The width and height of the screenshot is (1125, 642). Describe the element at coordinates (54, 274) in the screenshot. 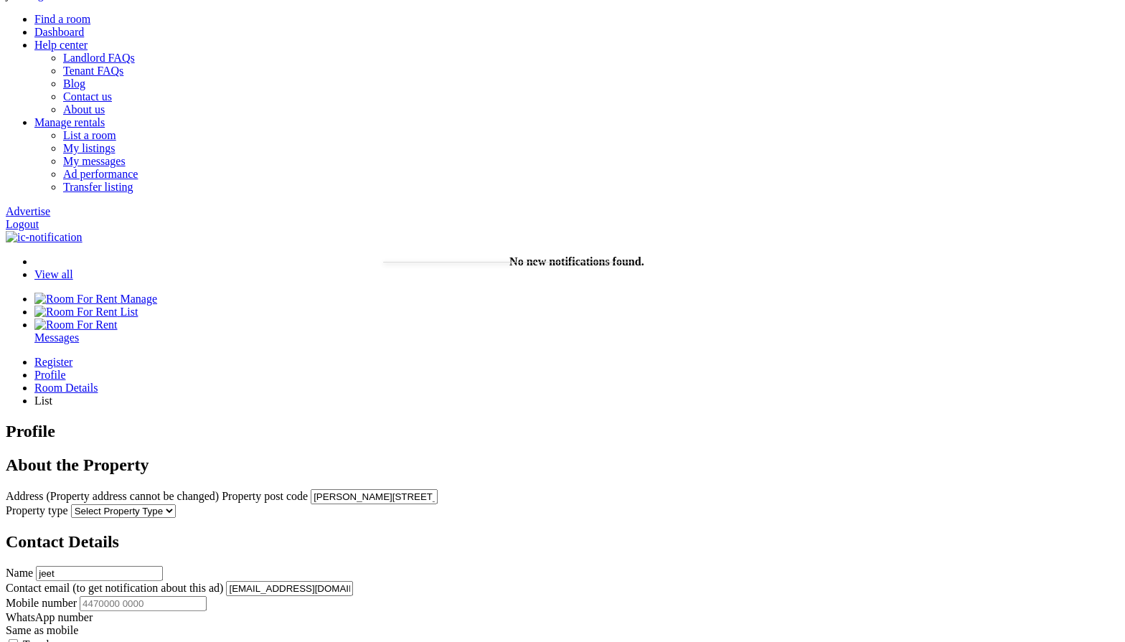

I see `a: View all` at that location.